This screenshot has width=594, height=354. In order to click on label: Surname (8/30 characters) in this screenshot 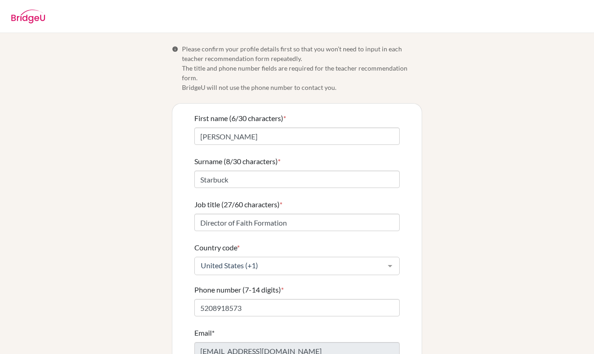, I will do `click(237, 161)`.